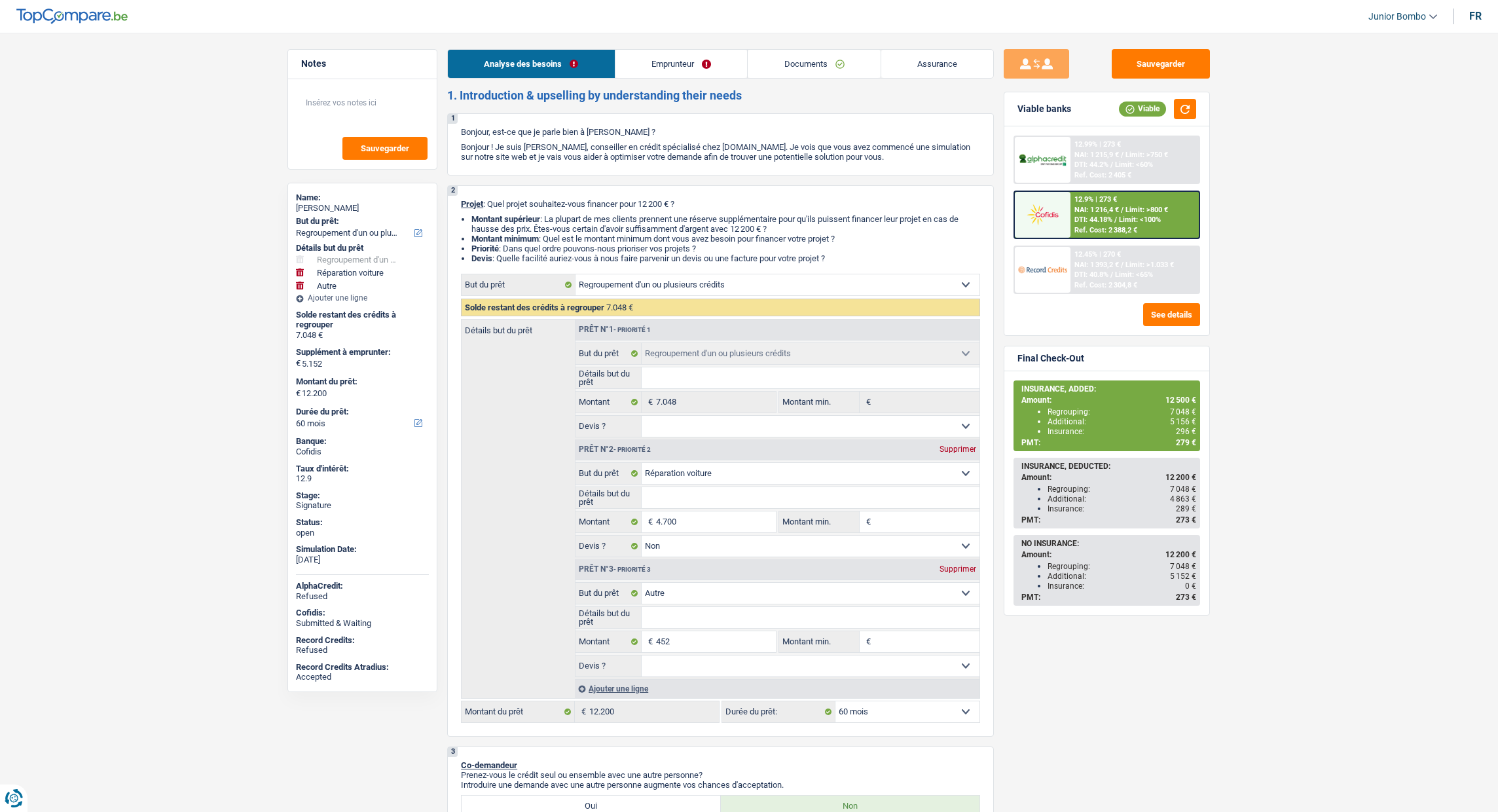 The width and height of the screenshot is (1498, 812). I want to click on div: Name:, so click(362, 198).